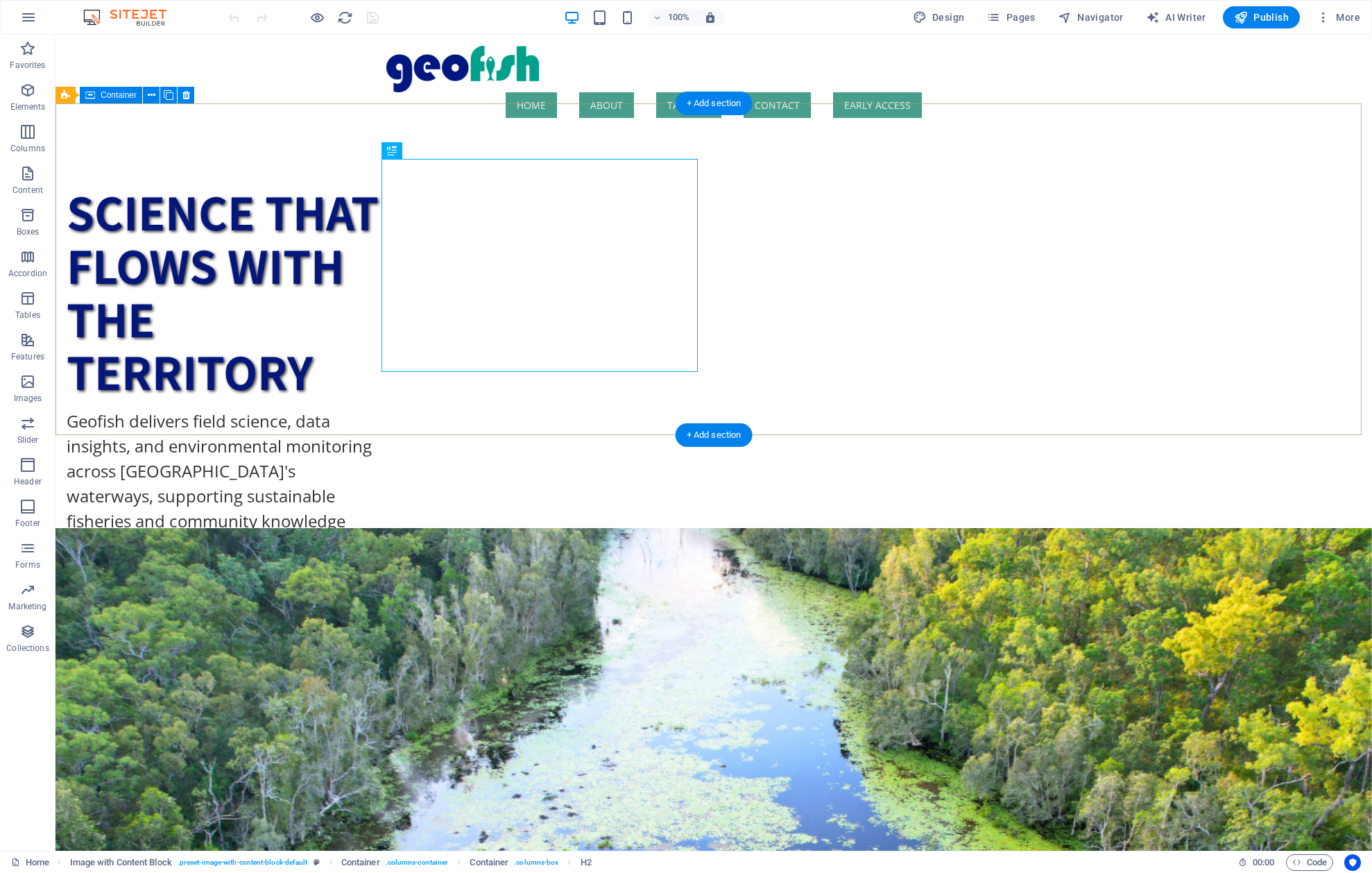 Image resolution: width=1372 pixels, height=873 pixels. What do you see at coordinates (939, 17) in the screenshot?
I see `button: Design` at bounding box center [939, 17].